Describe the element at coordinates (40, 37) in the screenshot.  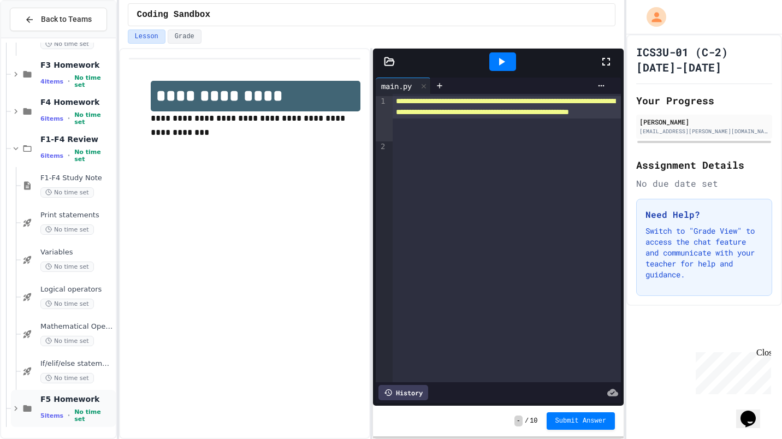
I see `div: Chat with us now!Close` at that location.